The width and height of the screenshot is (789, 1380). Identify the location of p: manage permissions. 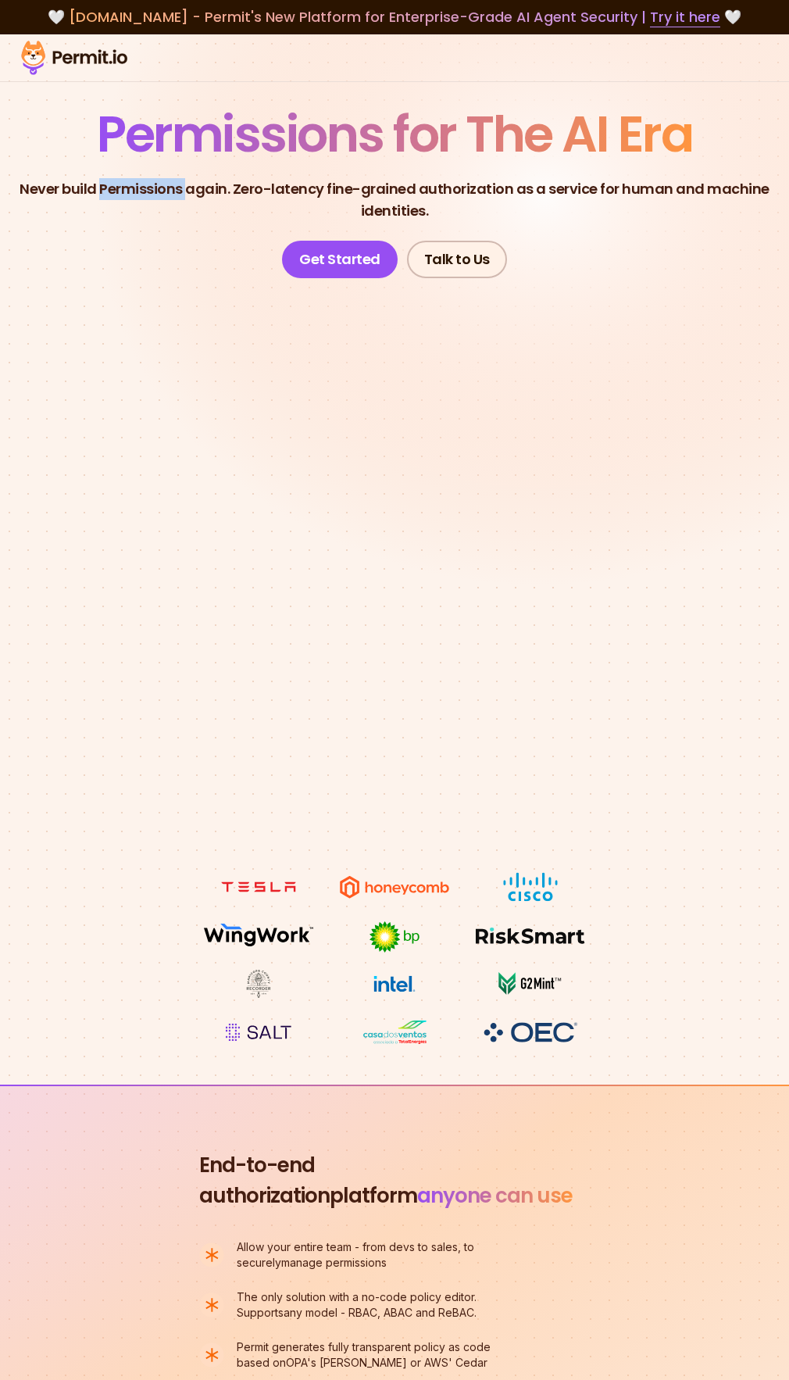
(368, 1255).